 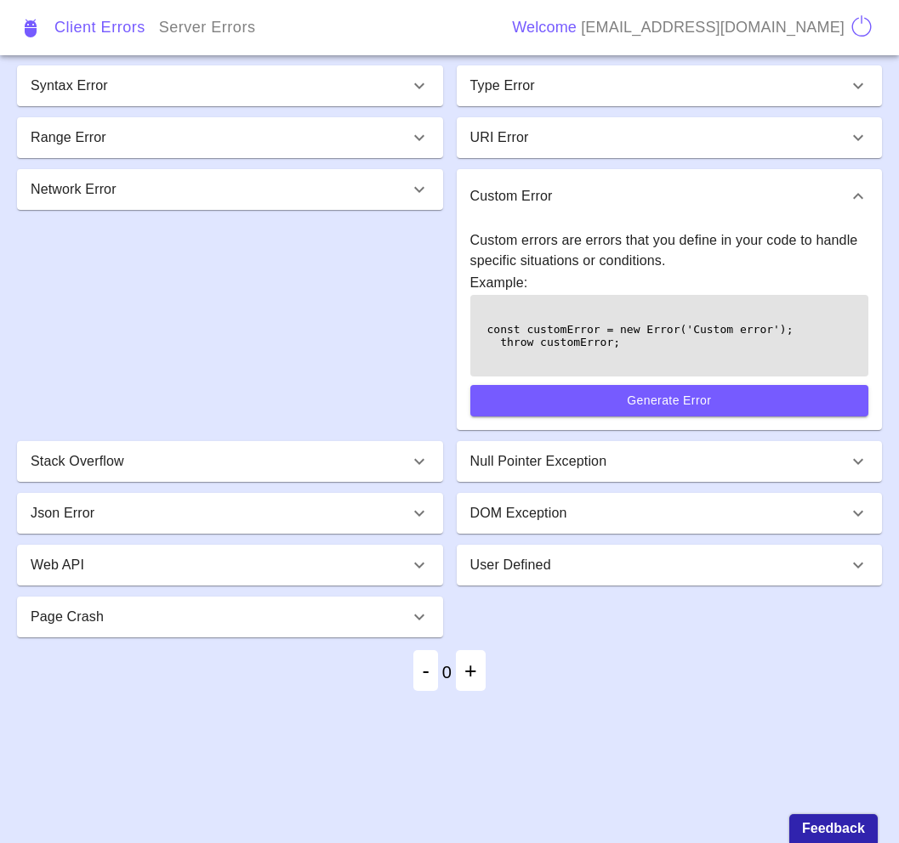 I want to click on h6: Example:, so click(x=669, y=283).